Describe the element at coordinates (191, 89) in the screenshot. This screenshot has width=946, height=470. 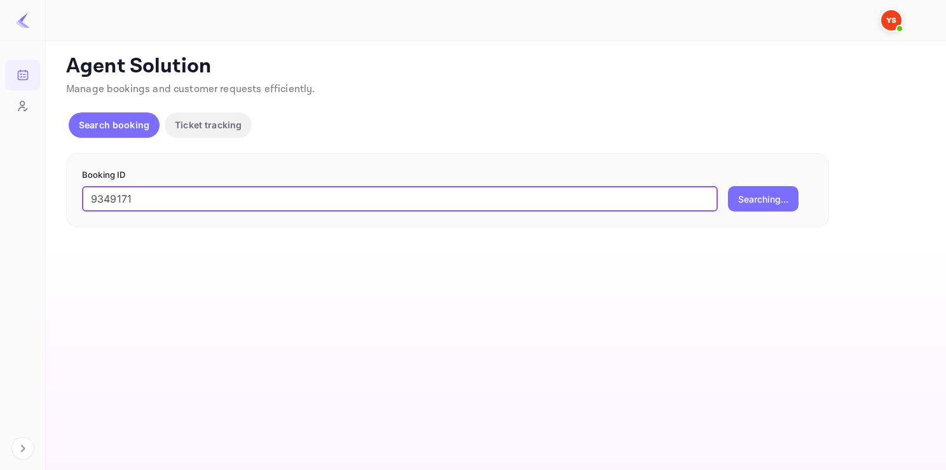
I see `span: Manage bookings and customer requests efficiently.` at that location.